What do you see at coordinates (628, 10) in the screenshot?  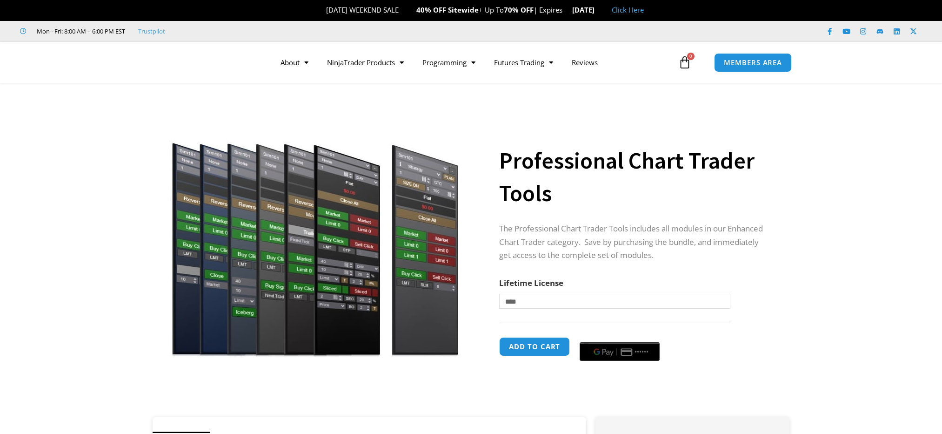 I see `a: Click Here` at bounding box center [628, 10].